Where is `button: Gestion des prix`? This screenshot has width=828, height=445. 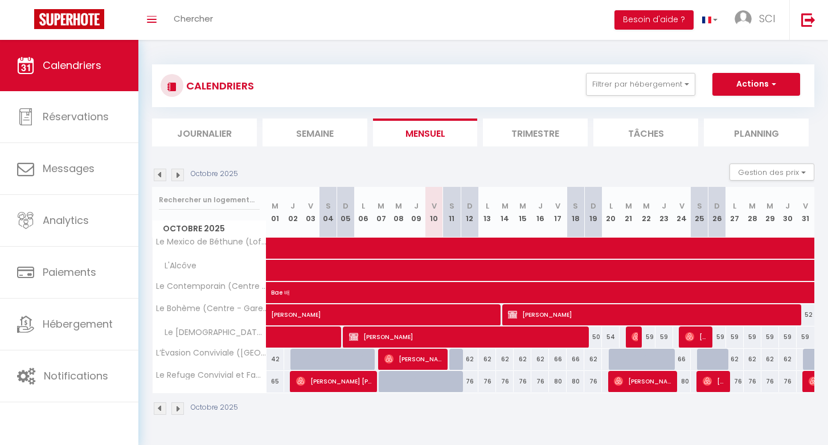 button: Gestion des prix is located at coordinates (771, 172).